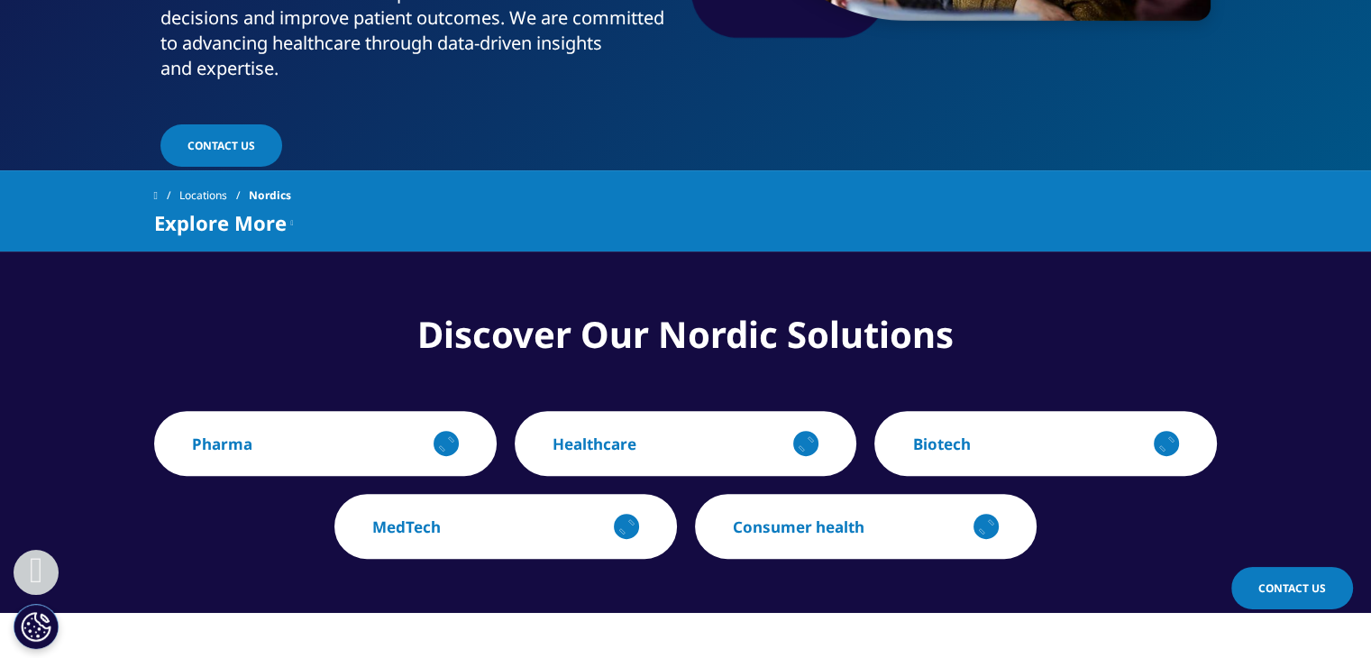  I want to click on a: Locations, so click(214, 196).